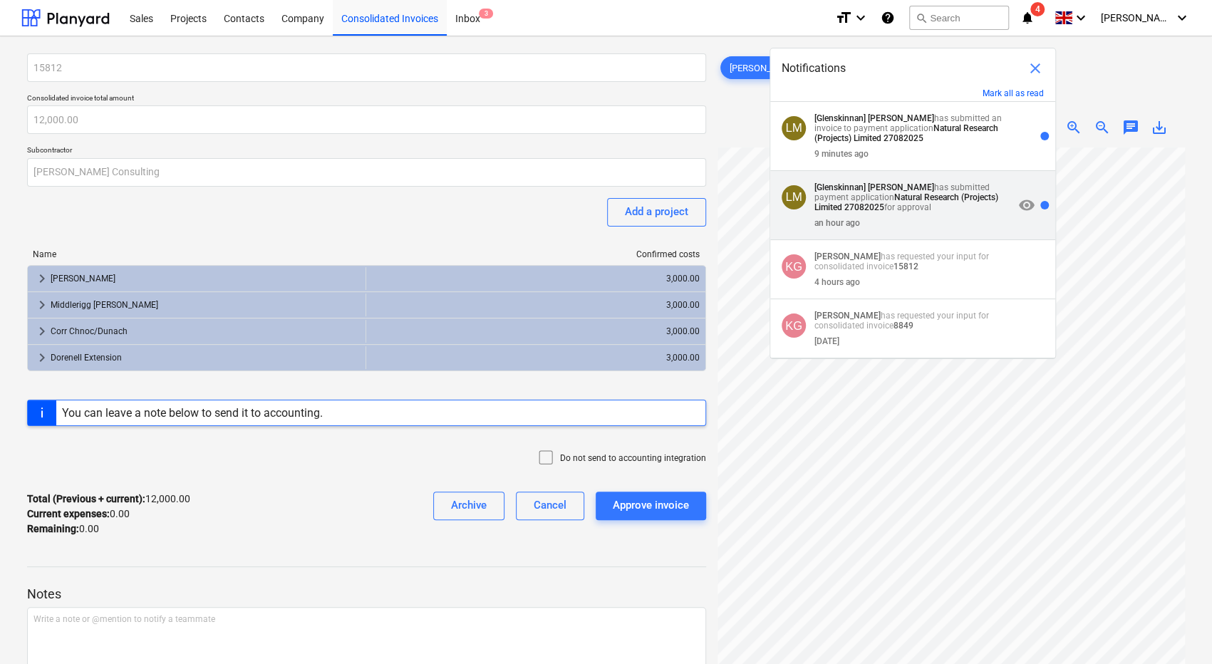  Describe the element at coordinates (1074, 128) in the screenshot. I see `span: zoom_in` at that location.